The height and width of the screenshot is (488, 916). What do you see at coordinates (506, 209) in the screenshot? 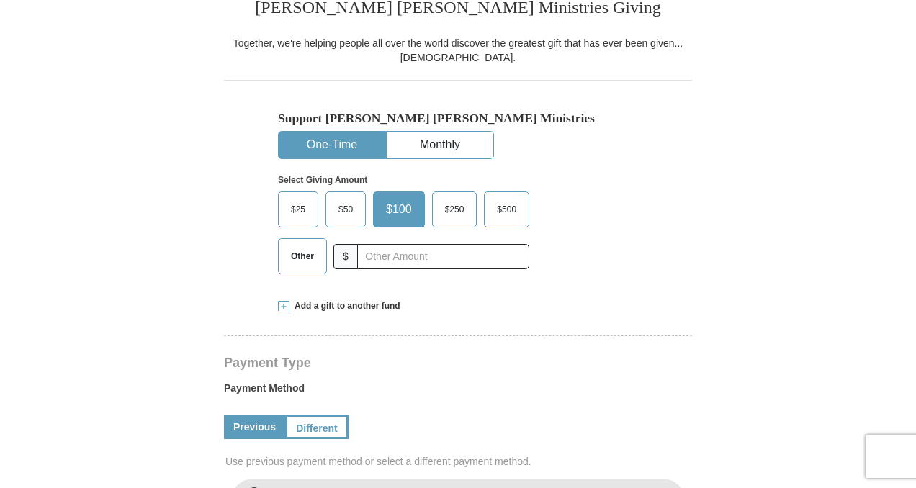
I see `span: $500` at bounding box center [506, 209].